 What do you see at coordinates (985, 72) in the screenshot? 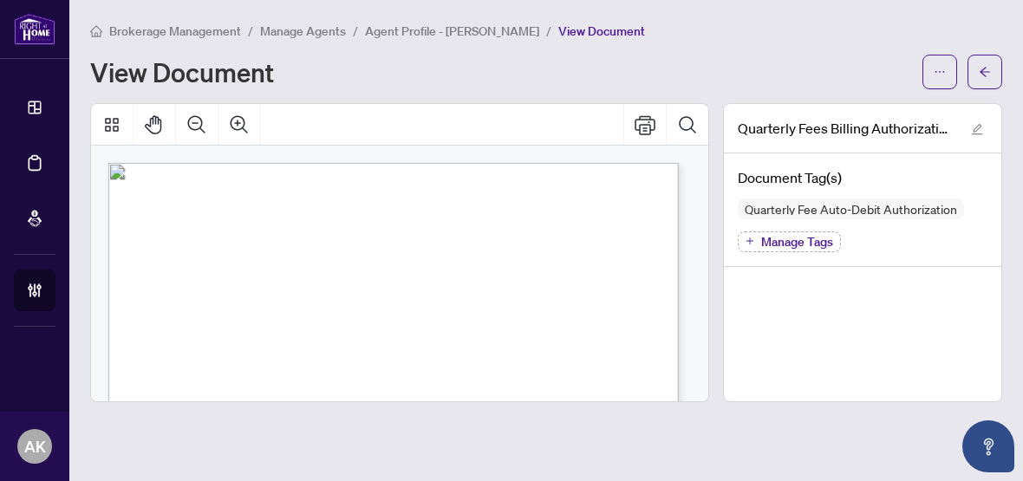
I see `span: arrow-left` at bounding box center [985, 72].